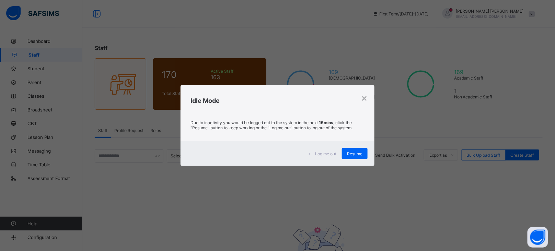  What do you see at coordinates (355, 154) in the screenshot?
I see `span: Resume` at bounding box center [355, 154].